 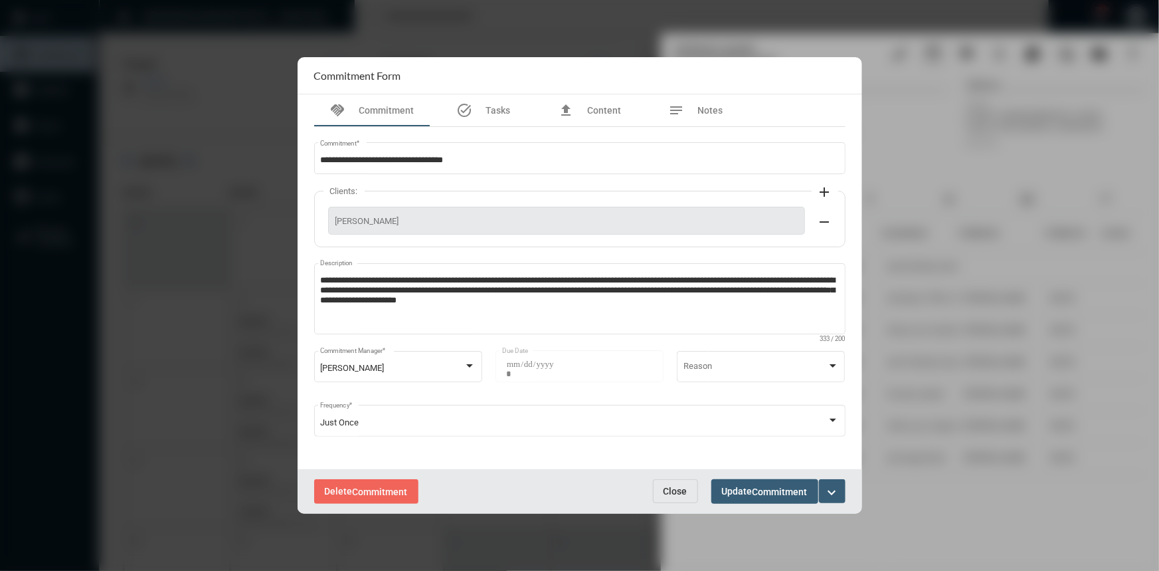 What do you see at coordinates (764, 491) in the screenshot?
I see `button: UpdateCommitment` at bounding box center [764, 491].